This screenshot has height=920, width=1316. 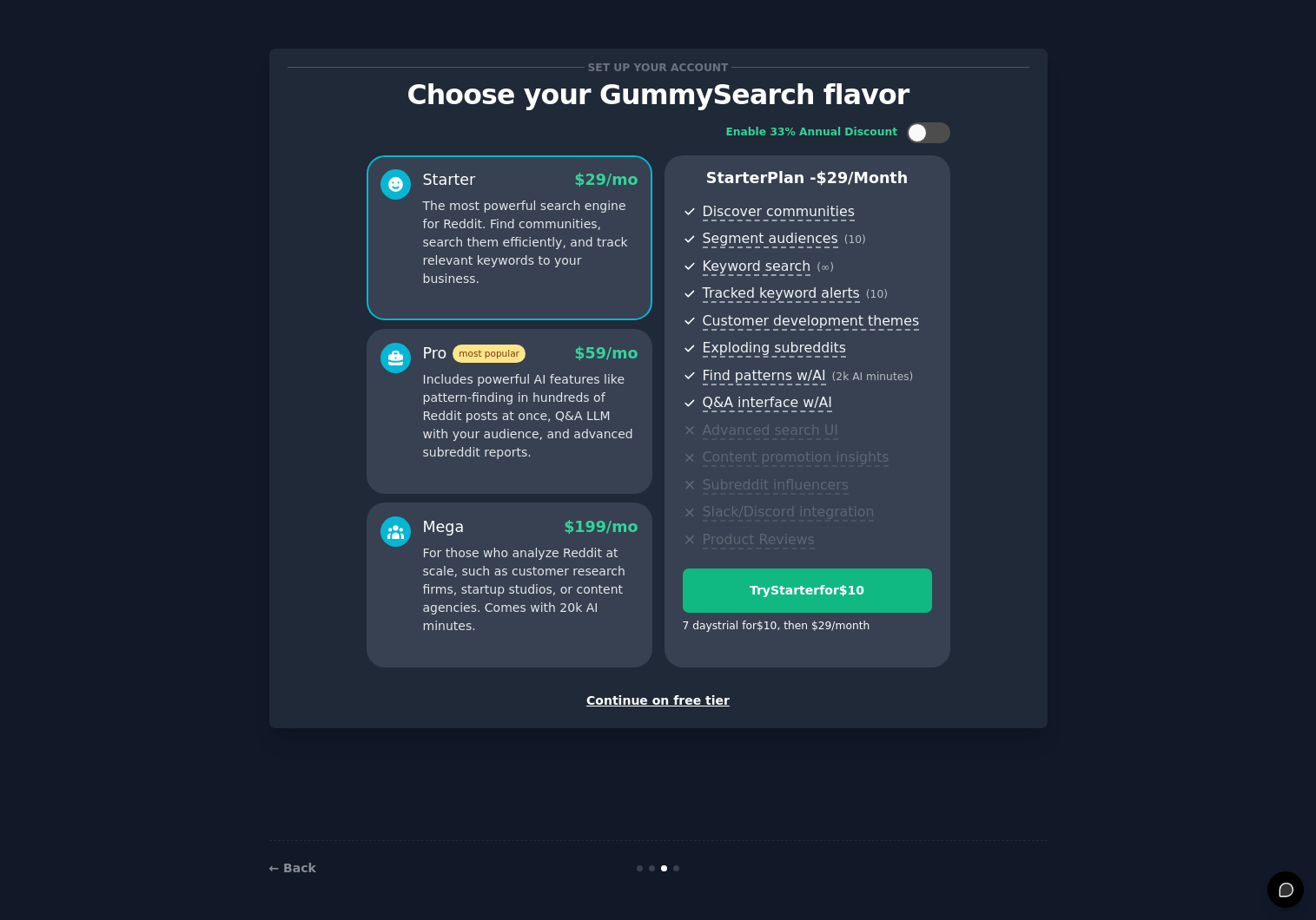 I want to click on span: Find patterns w/AI, so click(x=764, y=376).